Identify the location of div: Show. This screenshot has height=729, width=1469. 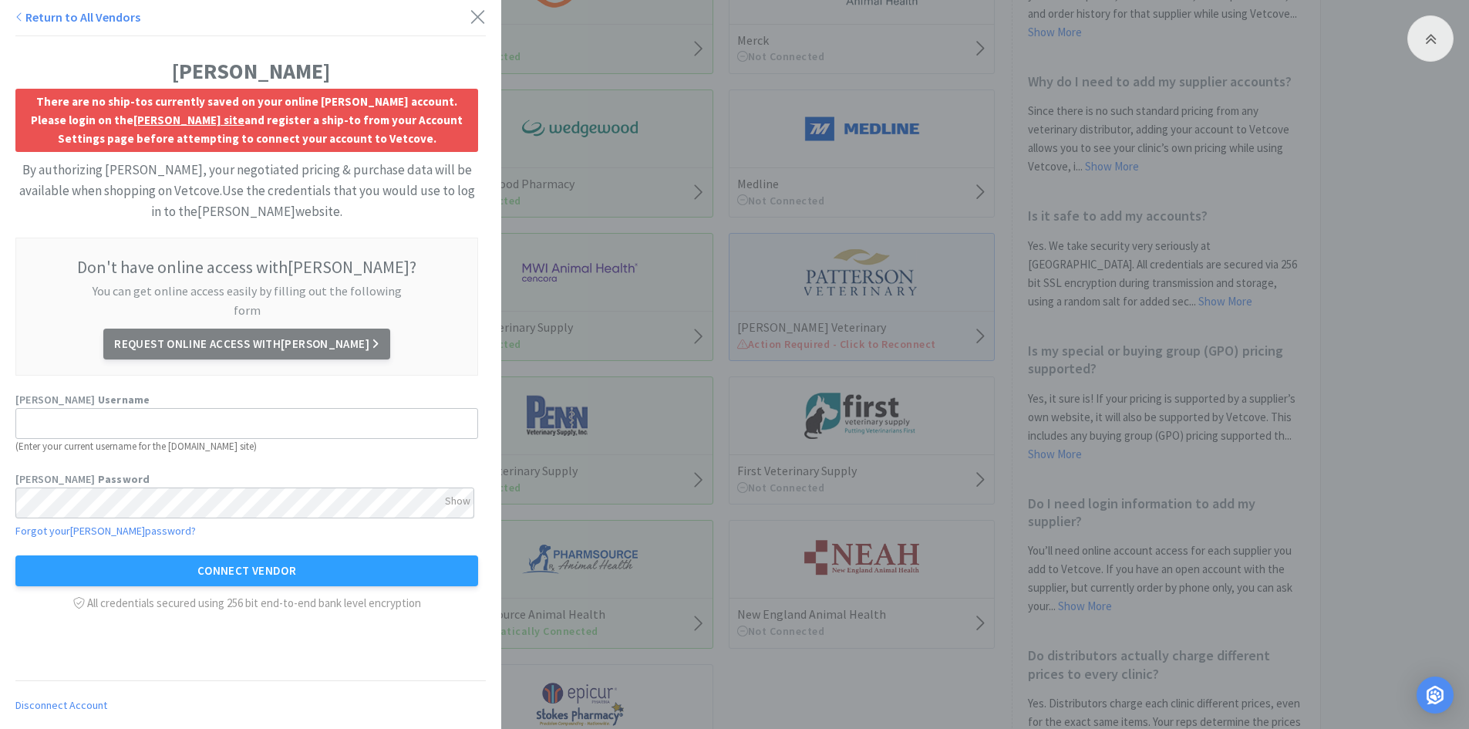
(457, 501).